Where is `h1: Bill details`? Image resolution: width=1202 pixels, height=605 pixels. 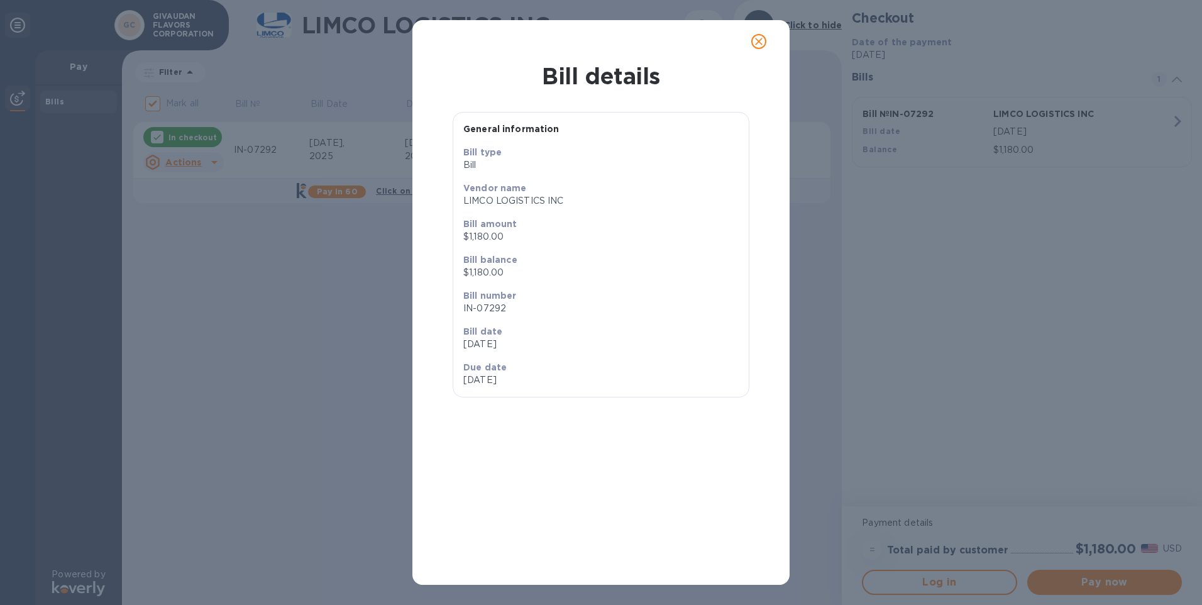 h1: Bill details is located at coordinates (601, 76).